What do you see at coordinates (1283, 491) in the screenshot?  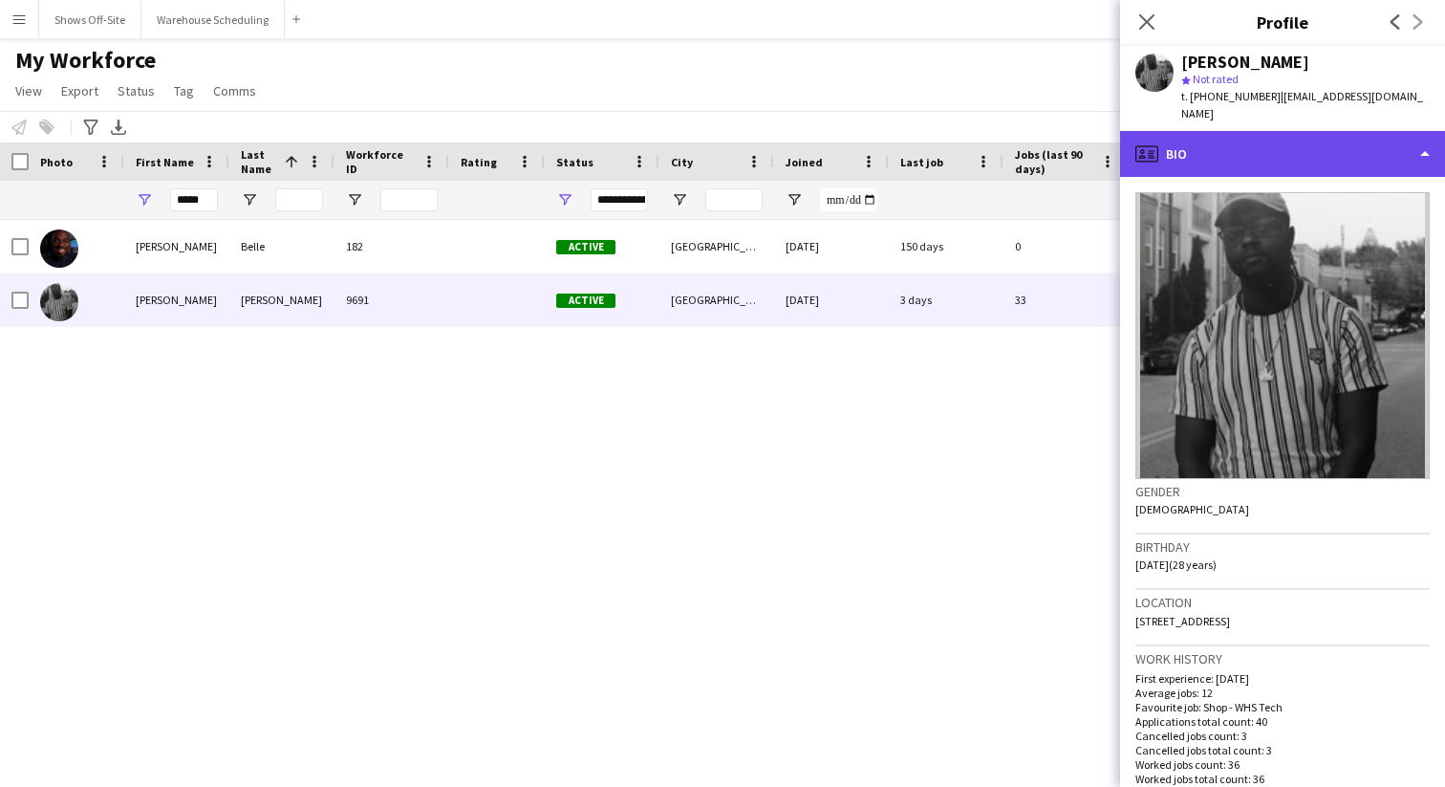 I see `h3: Gender` at bounding box center [1283, 491].